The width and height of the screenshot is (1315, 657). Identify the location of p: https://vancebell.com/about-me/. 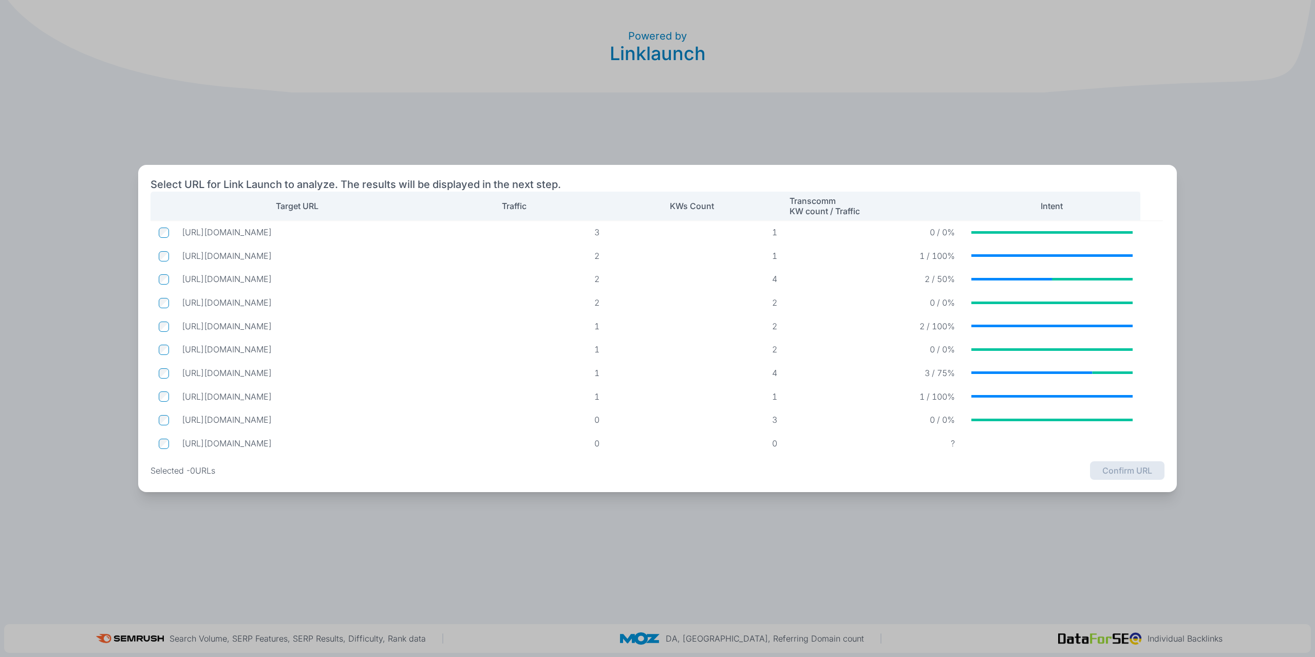
(302, 232).